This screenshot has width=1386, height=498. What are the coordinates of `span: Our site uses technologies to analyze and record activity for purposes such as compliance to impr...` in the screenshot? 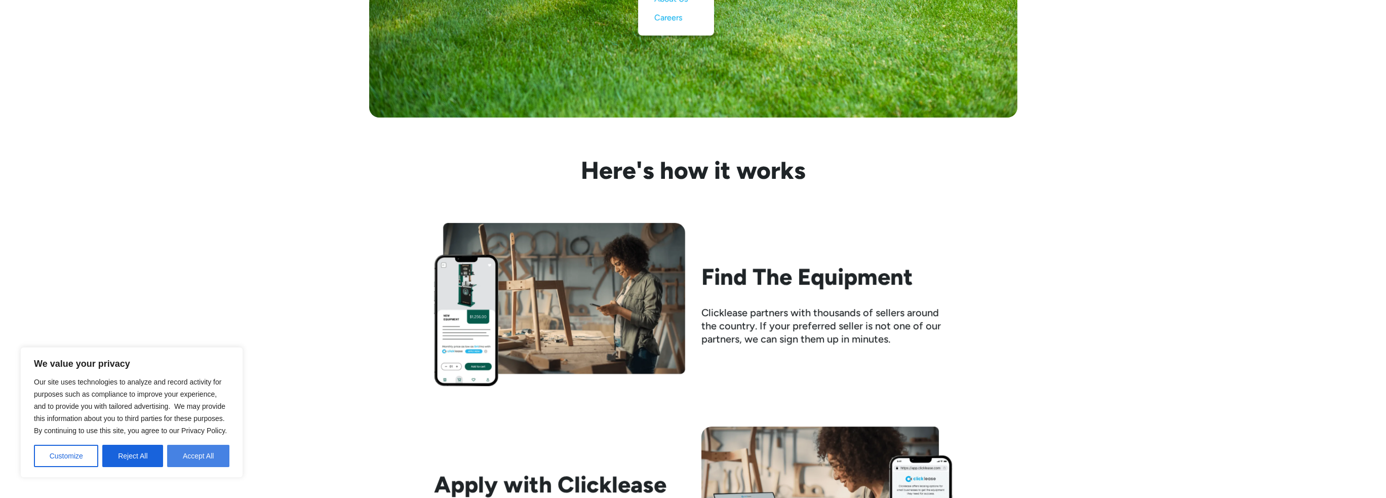 It's located at (130, 406).